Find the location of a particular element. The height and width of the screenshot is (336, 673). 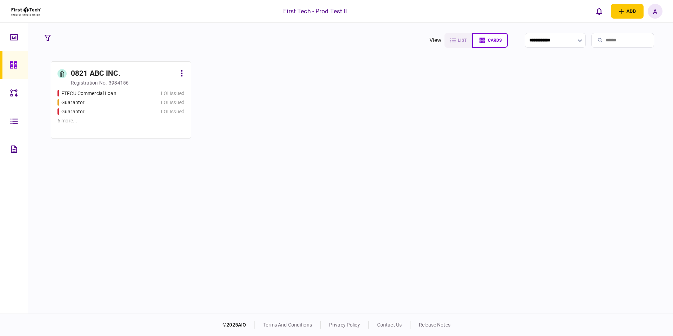

div: 3984156 is located at coordinates (118, 83).